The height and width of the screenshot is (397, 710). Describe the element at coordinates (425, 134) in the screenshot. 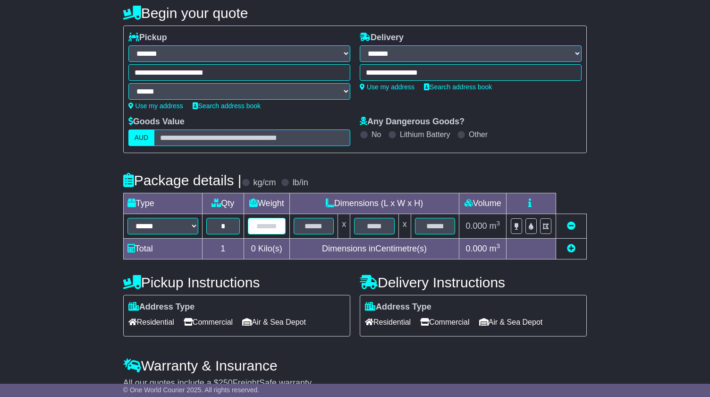

I see `label: Lithium Battery` at that location.